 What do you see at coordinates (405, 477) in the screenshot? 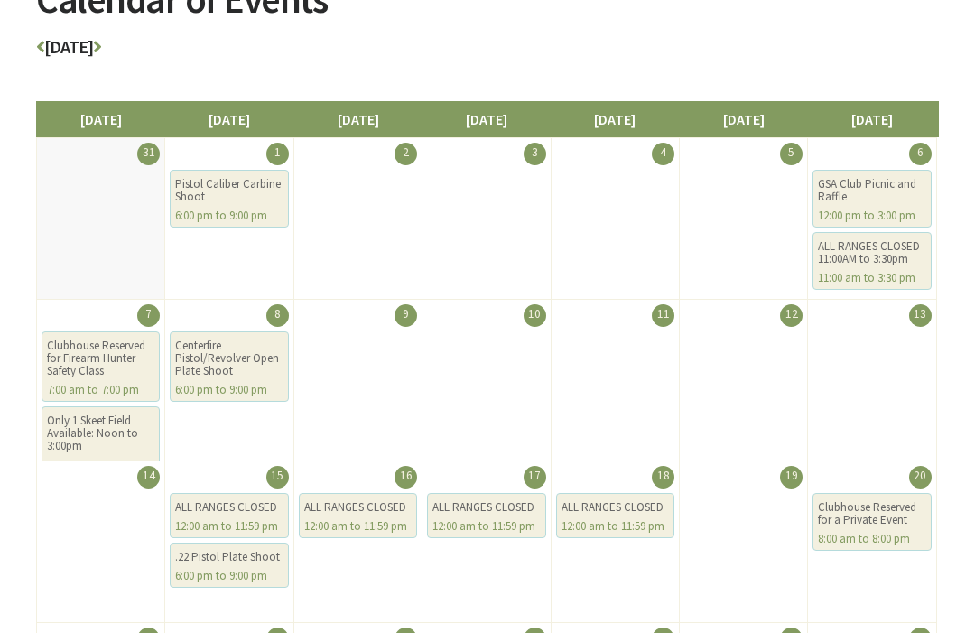
I see `div: 16` at bounding box center [405, 477].